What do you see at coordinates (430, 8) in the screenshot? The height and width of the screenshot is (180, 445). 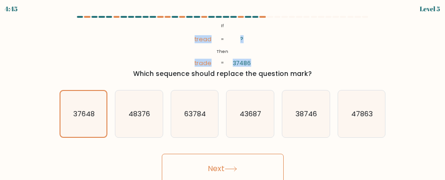 I see `div: Level 5` at bounding box center [430, 8].